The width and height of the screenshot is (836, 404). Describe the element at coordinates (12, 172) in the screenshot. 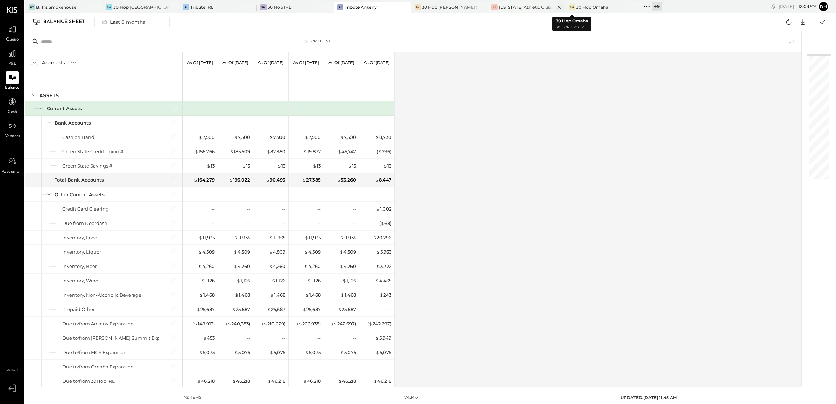

I see `span: Accountant` at that location.